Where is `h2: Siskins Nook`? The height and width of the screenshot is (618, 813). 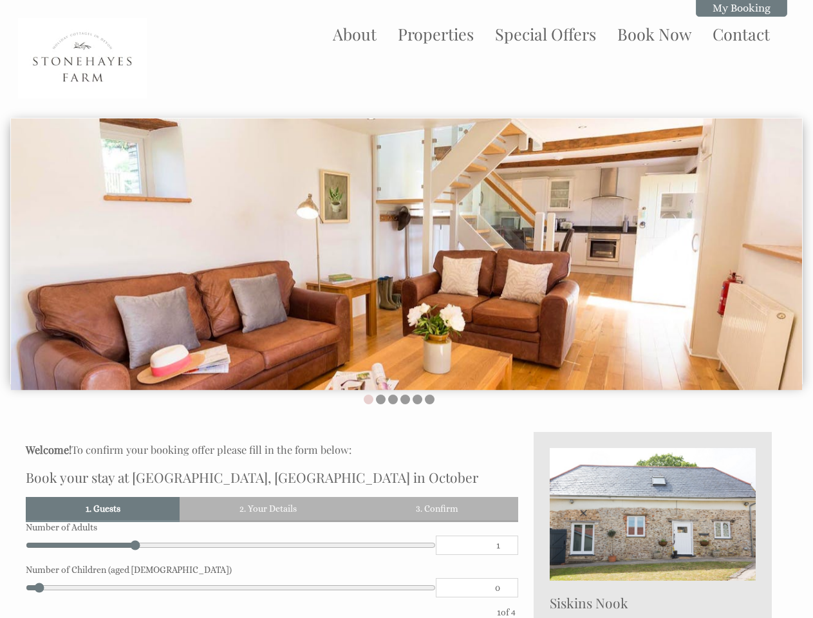 h2: Siskins Nook is located at coordinates (653, 603).